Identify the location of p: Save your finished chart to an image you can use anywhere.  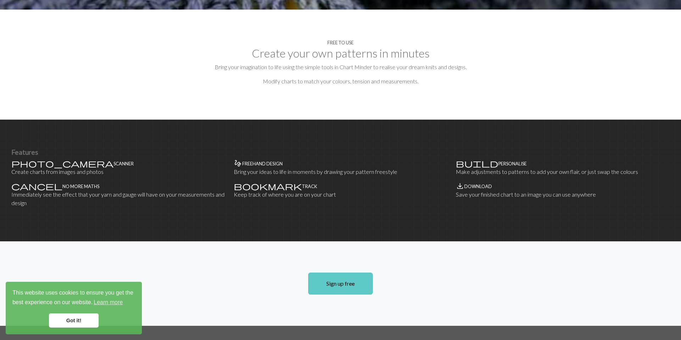
(563, 194).